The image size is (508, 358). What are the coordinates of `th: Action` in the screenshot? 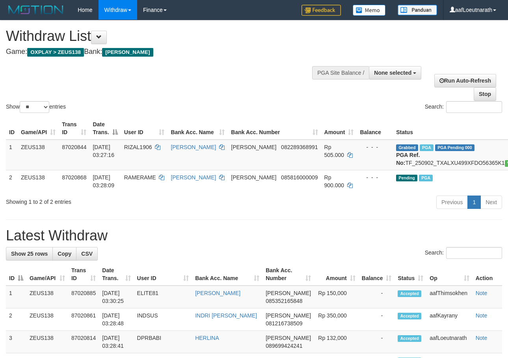 It's located at (487, 275).